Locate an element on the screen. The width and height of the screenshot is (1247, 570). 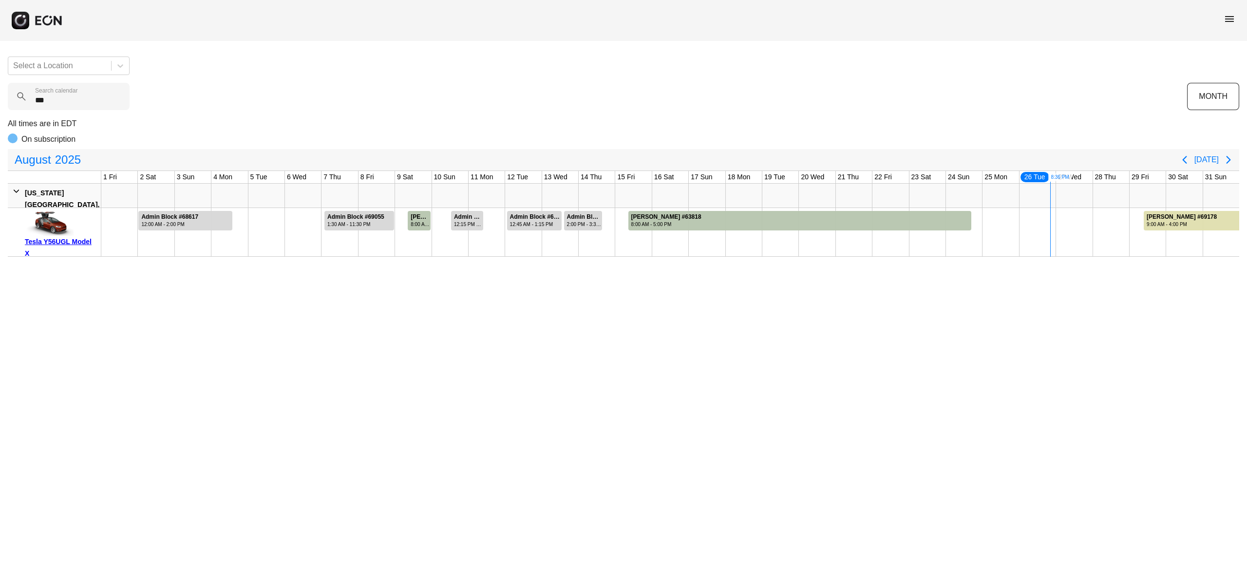
div: 12:00 AM - 2:00 PM is located at coordinates (169, 224).